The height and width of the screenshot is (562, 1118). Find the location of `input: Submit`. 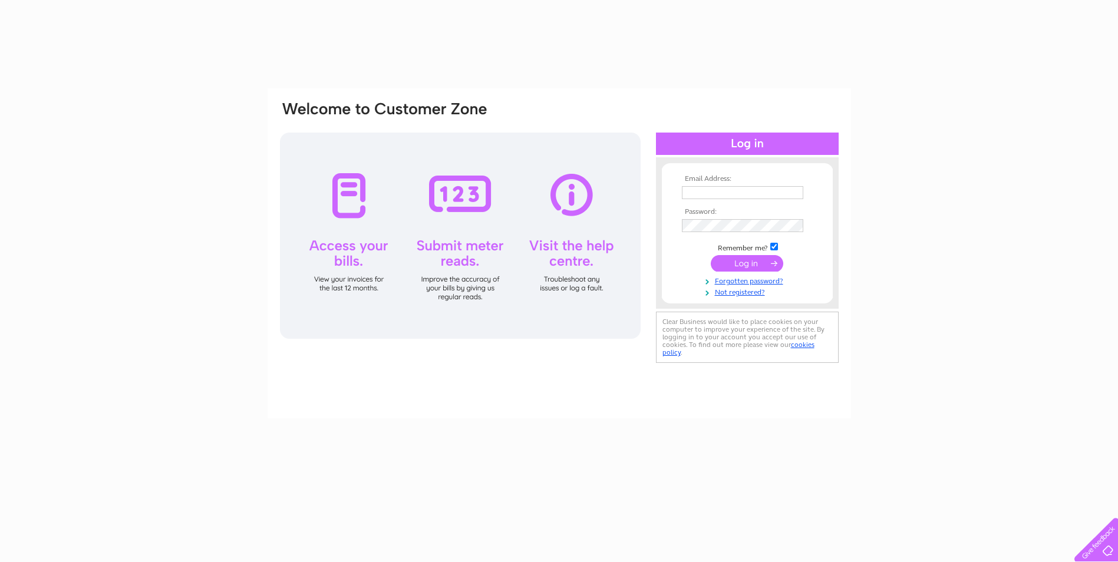

input: Submit is located at coordinates (747, 263).